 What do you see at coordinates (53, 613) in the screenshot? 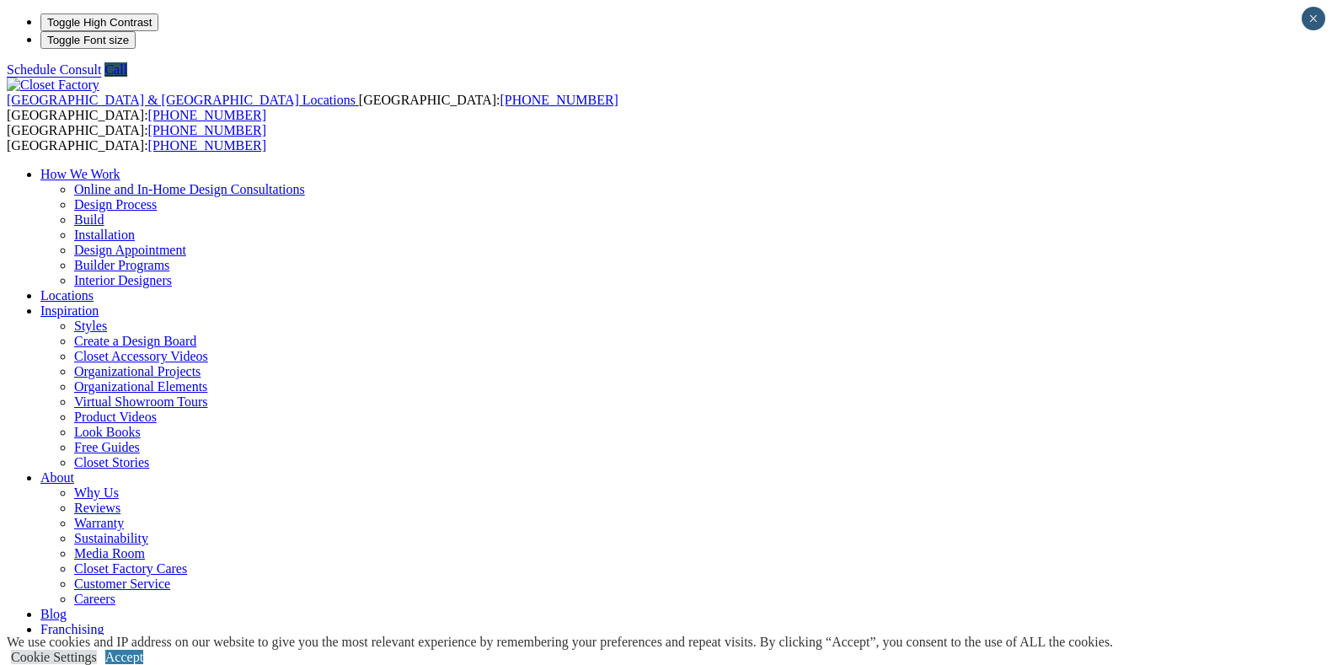
I see `a: Blog` at bounding box center [53, 613].